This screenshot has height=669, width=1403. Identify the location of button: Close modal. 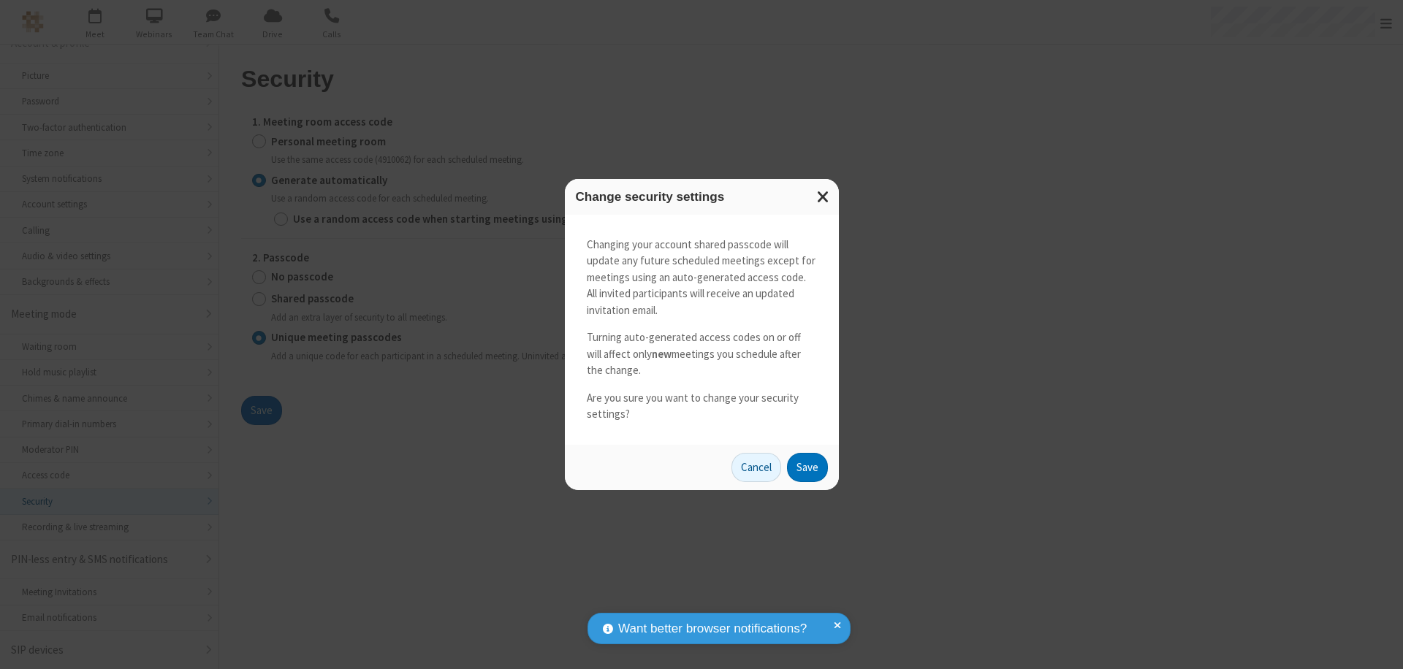
(823, 197).